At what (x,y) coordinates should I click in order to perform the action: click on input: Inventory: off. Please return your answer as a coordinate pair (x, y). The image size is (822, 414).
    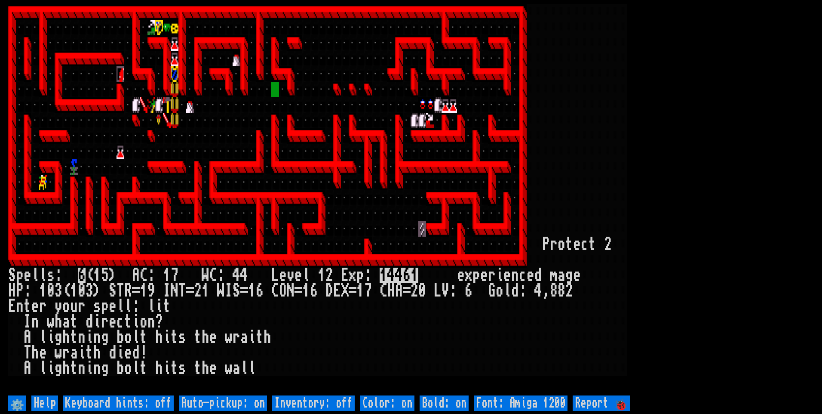
    Looking at the image, I should click on (313, 403).